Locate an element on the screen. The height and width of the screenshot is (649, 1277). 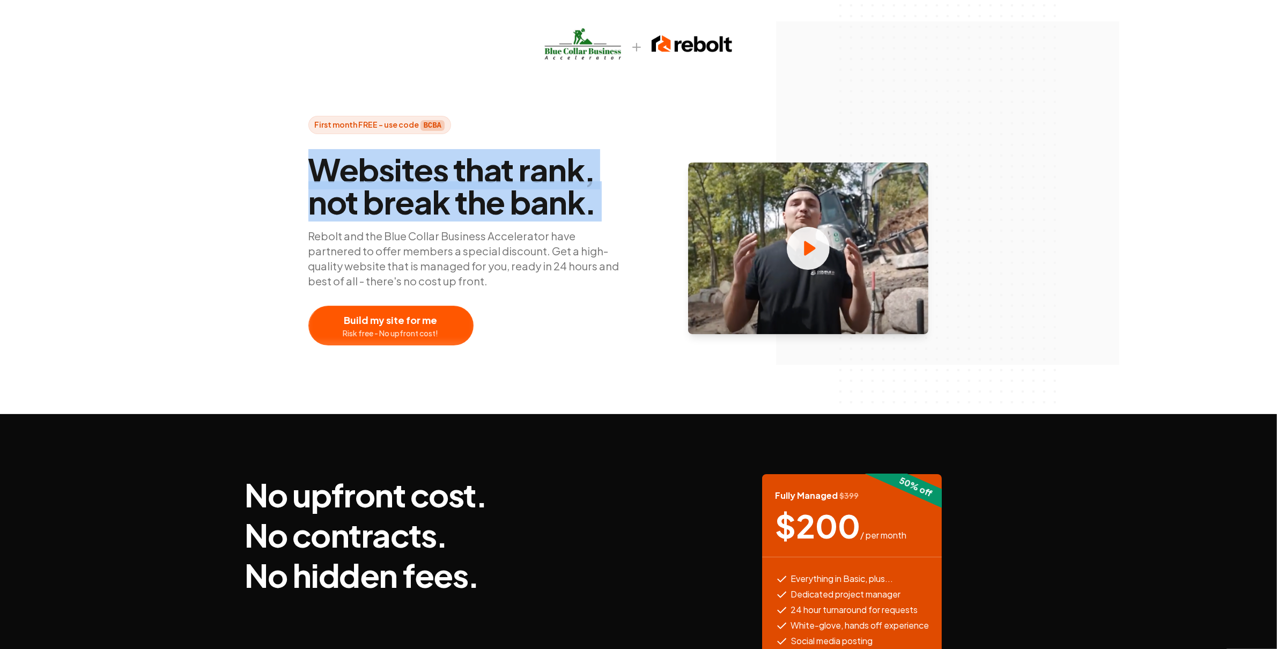
span: $ 200 is located at coordinates (817, 526).